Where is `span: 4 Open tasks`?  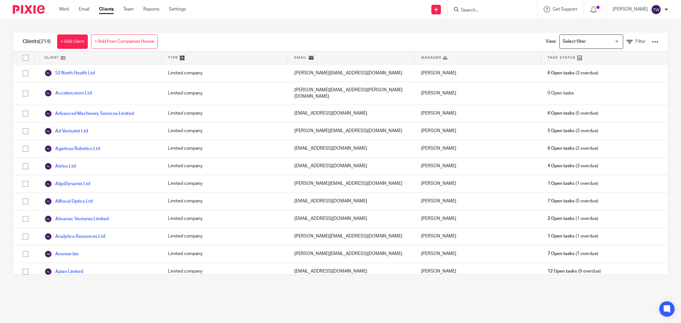 span: 4 Open tasks is located at coordinates (561, 166).